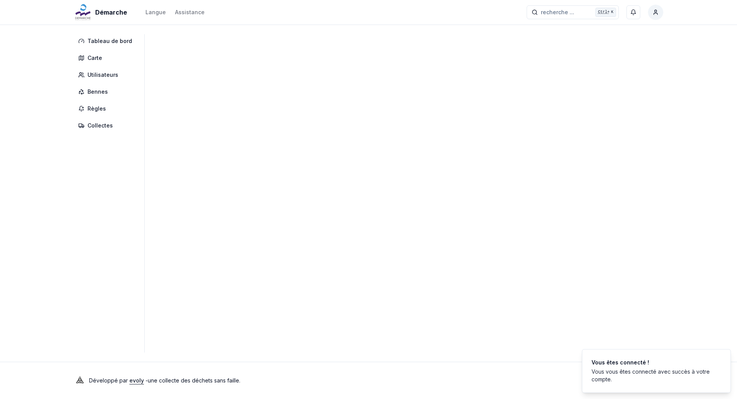 Image resolution: width=737 pixels, height=399 pixels. Describe the element at coordinates (107, 92) in the screenshot. I see `a: Bennes` at that location.